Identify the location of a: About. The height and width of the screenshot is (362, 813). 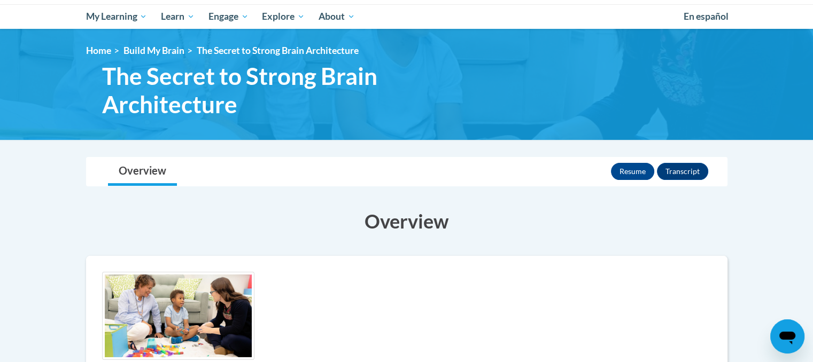
(337, 17).